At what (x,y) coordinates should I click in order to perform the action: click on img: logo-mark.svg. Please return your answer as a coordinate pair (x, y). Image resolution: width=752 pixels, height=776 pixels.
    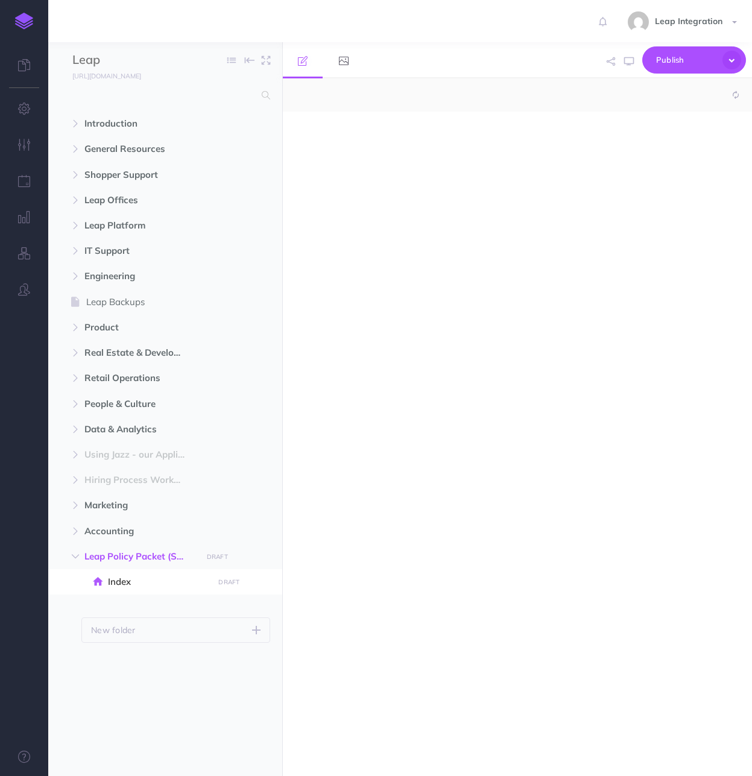
    Looking at the image, I should click on (24, 21).